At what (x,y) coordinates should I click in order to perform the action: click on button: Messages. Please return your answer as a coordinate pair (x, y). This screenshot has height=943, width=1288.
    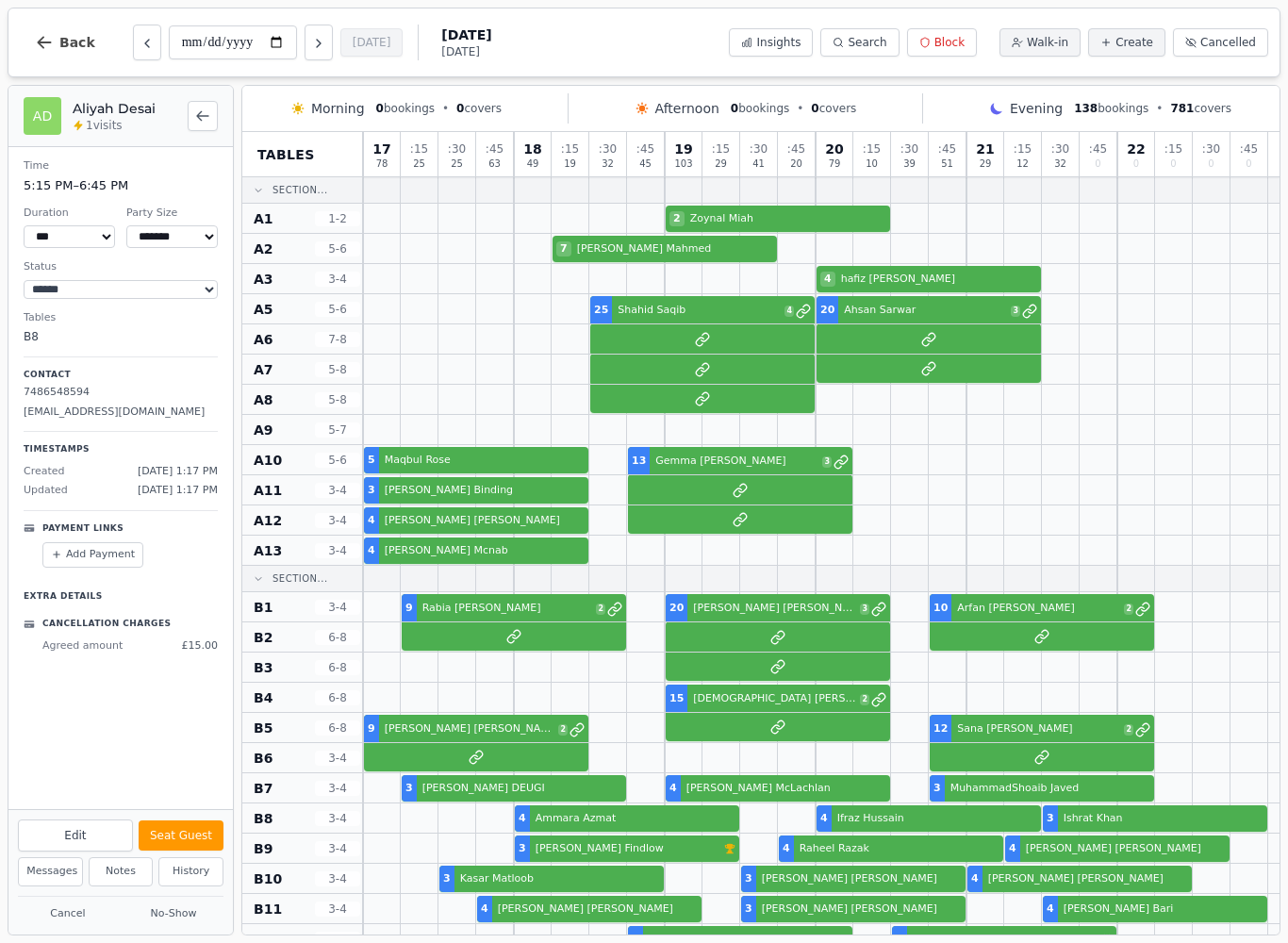
    Looking at the image, I should click on (50, 871).